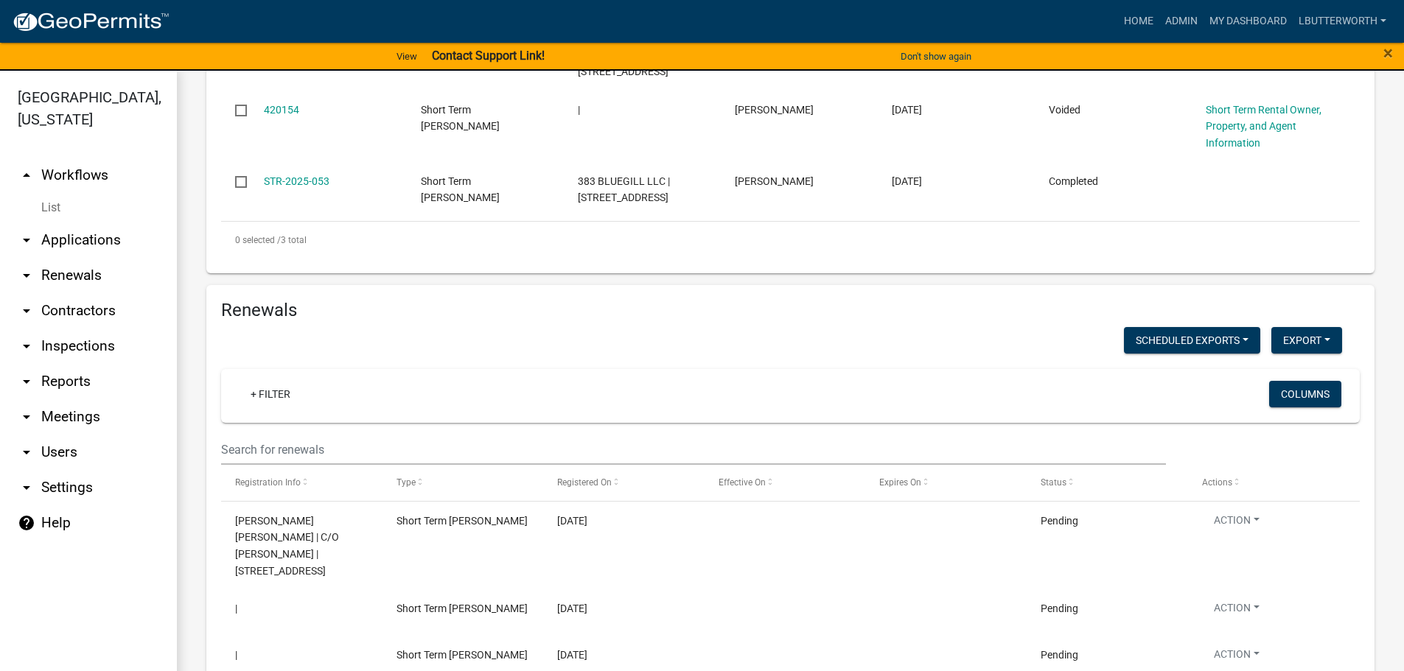 The width and height of the screenshot is (1404, 671). Describe the element at coordinates (407, 56) in the screenshot. I see `a: View` at that location.